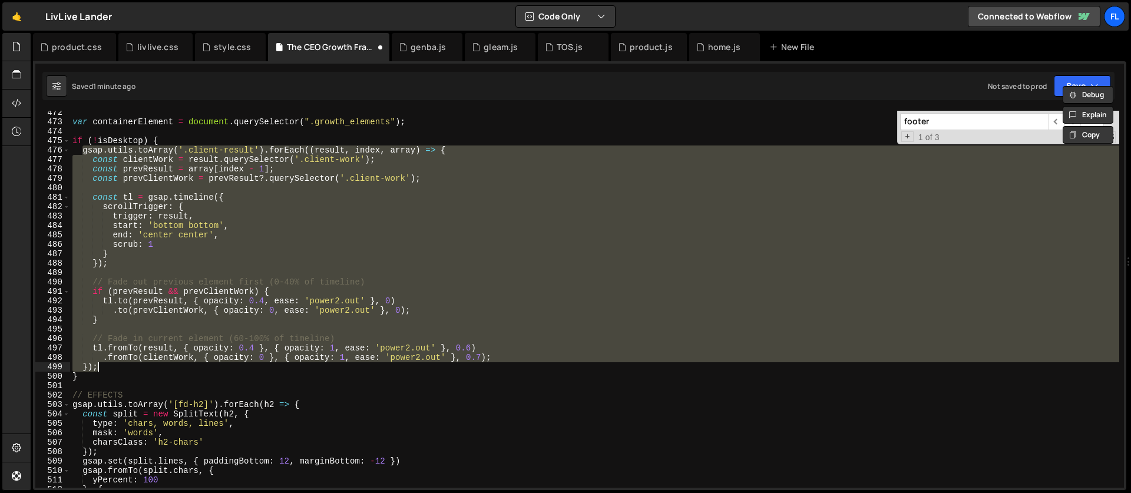  Describe the element at coordinates (1034, 16) in the screenshot. I see `a: Connected to Webflow` at that location.